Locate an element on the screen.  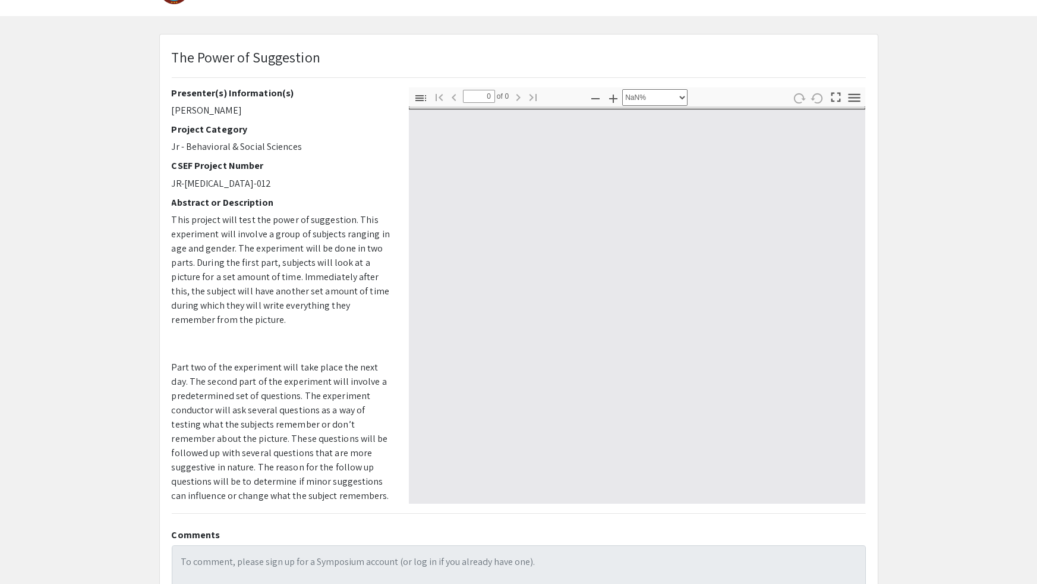
button: Rotate Clockwise is located at coordinates (799, 97).